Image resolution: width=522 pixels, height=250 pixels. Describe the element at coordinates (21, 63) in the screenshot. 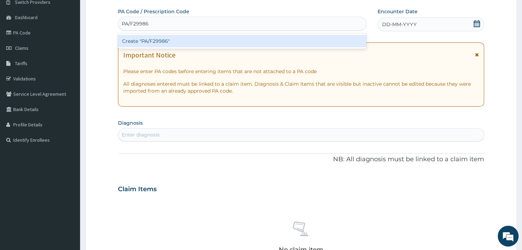

I see `span: Tariffs` at that location.